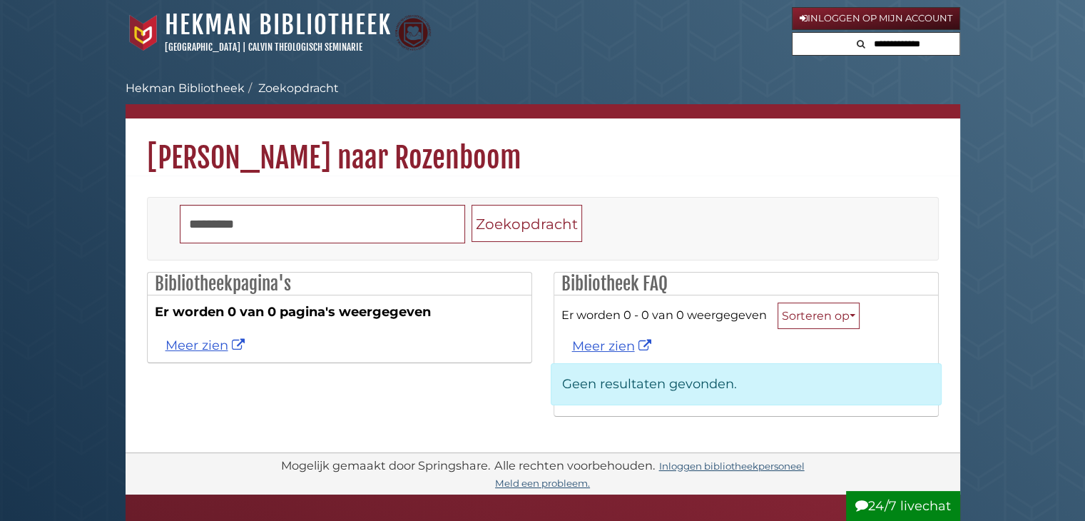 This screenshot has width=1085, height=521. I want to click on font: Sorteren op, so click(815, 315).